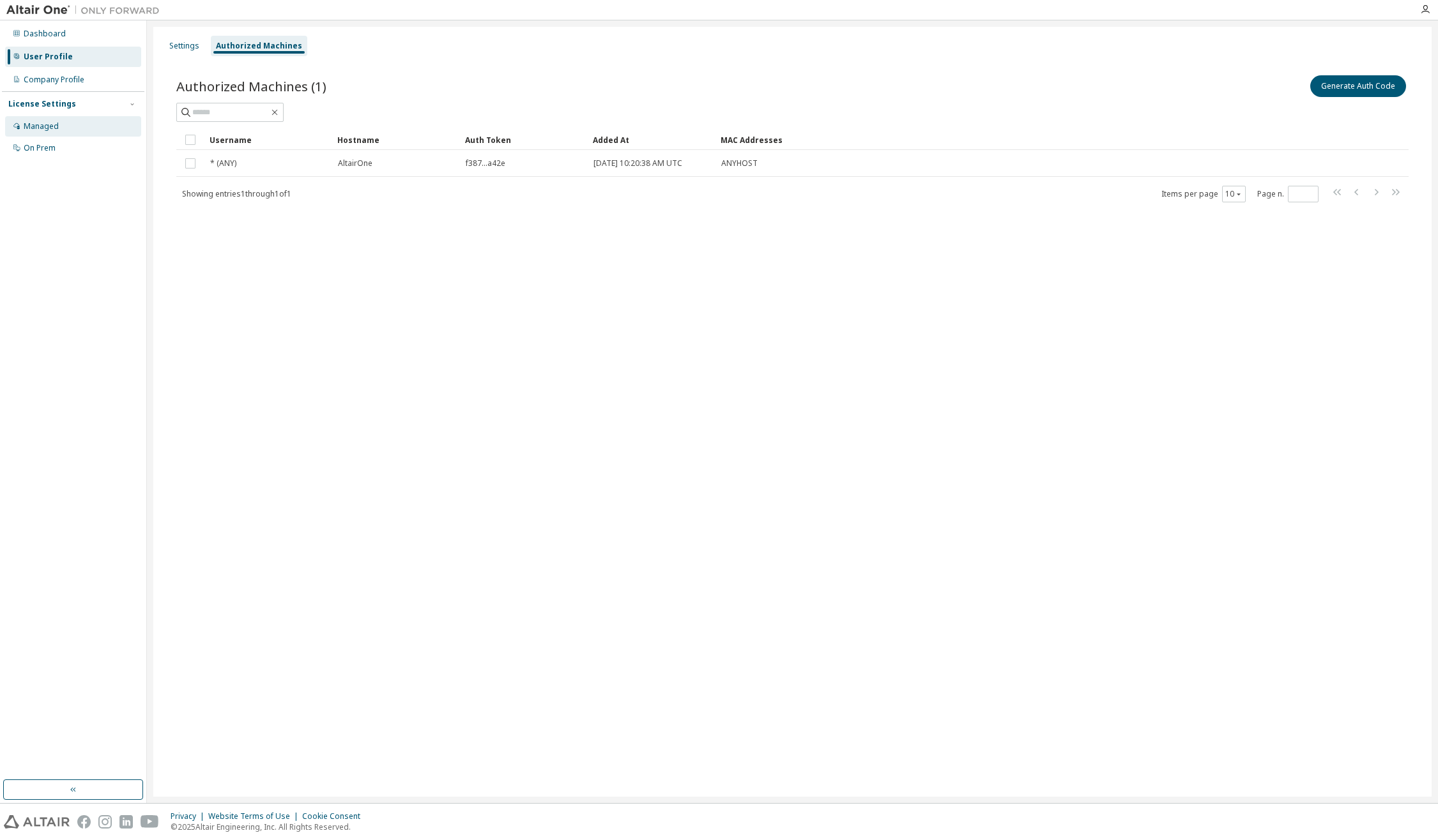  What do you see at coordinates (268, 140) in the screenshot?
I see `div: Username` at bounding box center [268, 140].